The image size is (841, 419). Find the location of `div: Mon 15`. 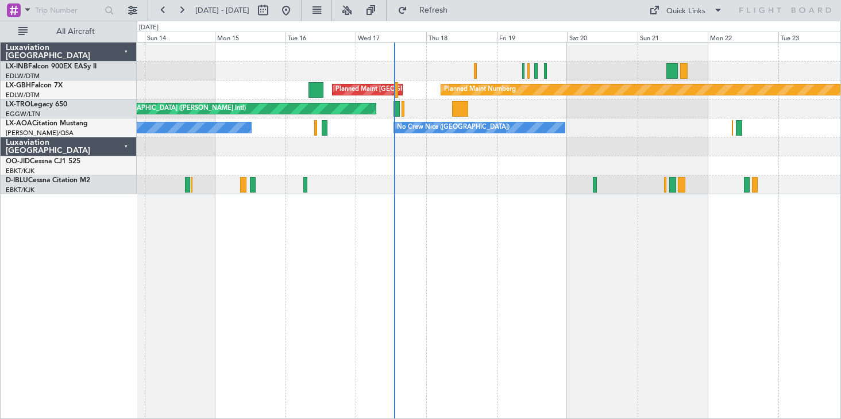

div: Mon 15 is located at coordinates (250, 37).